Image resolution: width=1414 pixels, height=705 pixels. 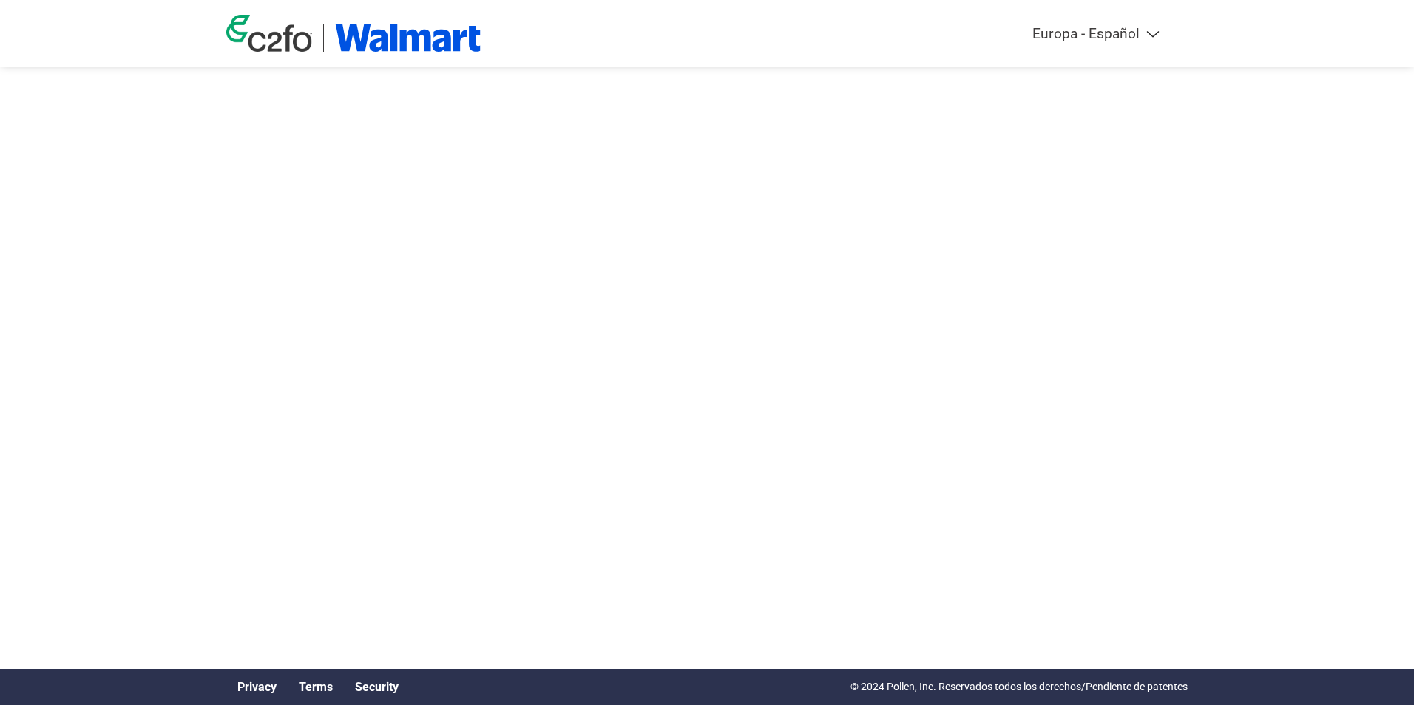 What do you see at coordinates (1019, 687) in the screenshot?
I see `p: © 2024 Pollen, Inc. Reservados todos los derechos/Pendiente de patentes` at bounding box center [1019, 687].